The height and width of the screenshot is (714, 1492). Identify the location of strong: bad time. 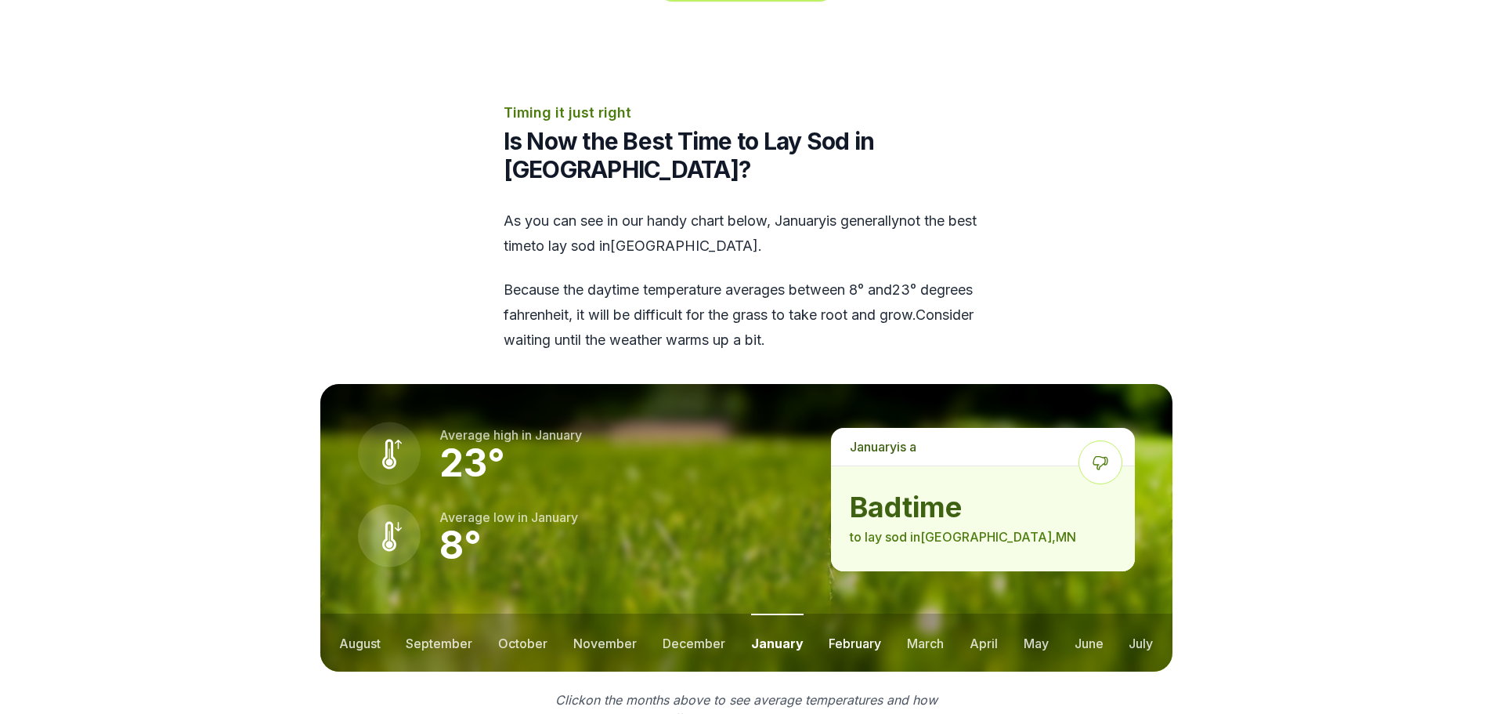
(982, 507).